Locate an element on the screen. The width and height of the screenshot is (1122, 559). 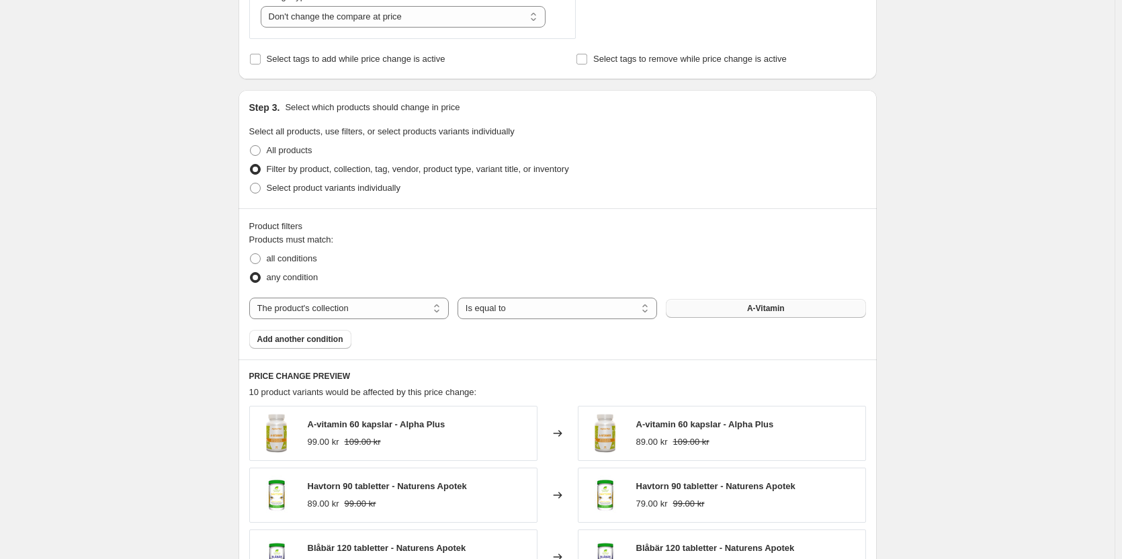
span: Select product variants individually is located at coordinates (333, 187).